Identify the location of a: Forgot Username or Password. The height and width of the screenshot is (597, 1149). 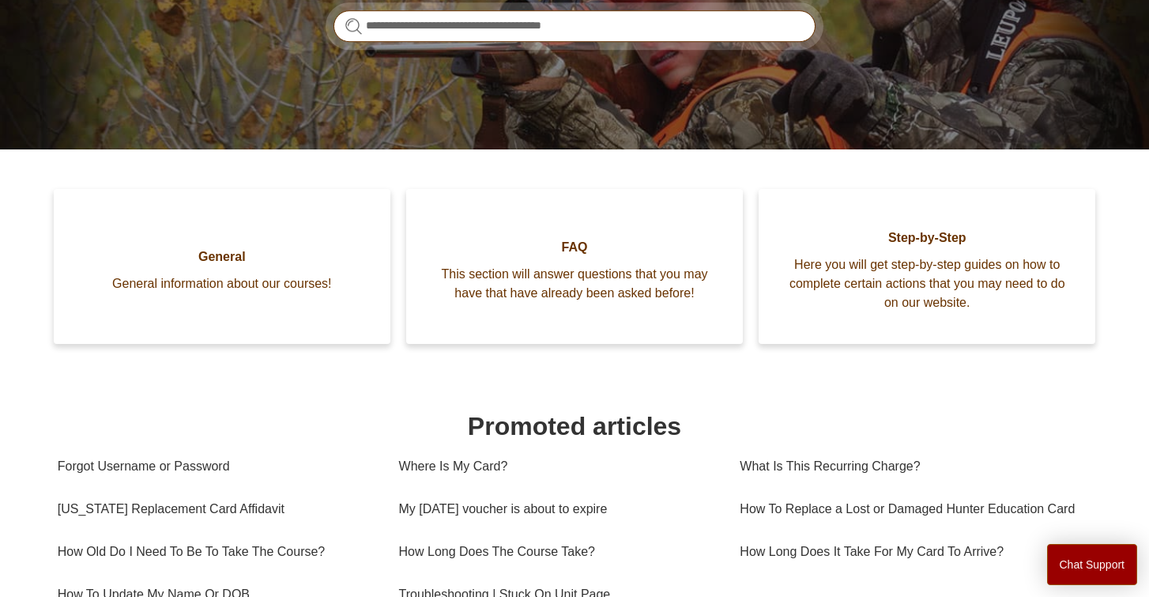
(217, 466).